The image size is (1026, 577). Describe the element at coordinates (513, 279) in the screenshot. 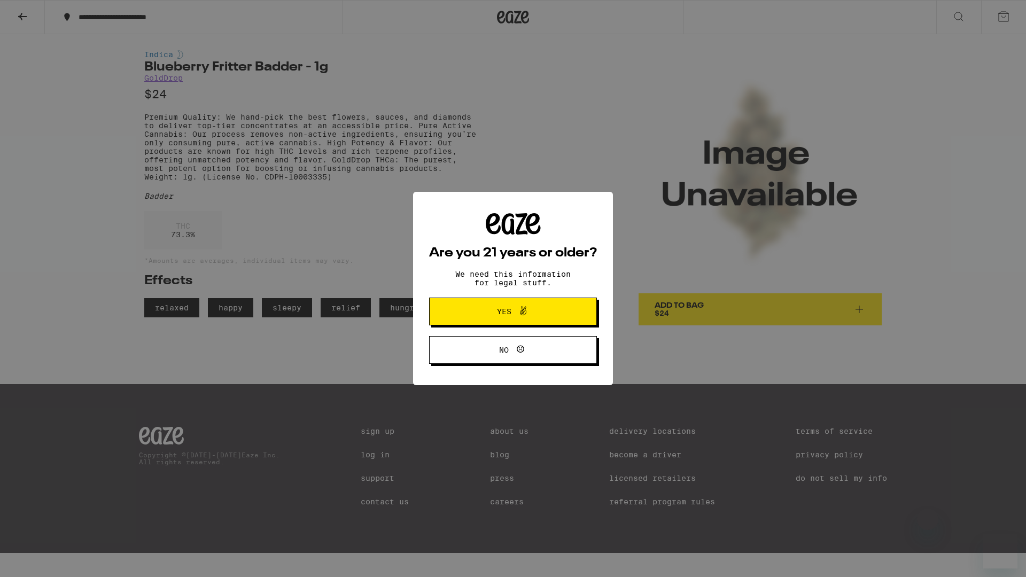

I see `p: We need this information for legal stuff.` at that location.